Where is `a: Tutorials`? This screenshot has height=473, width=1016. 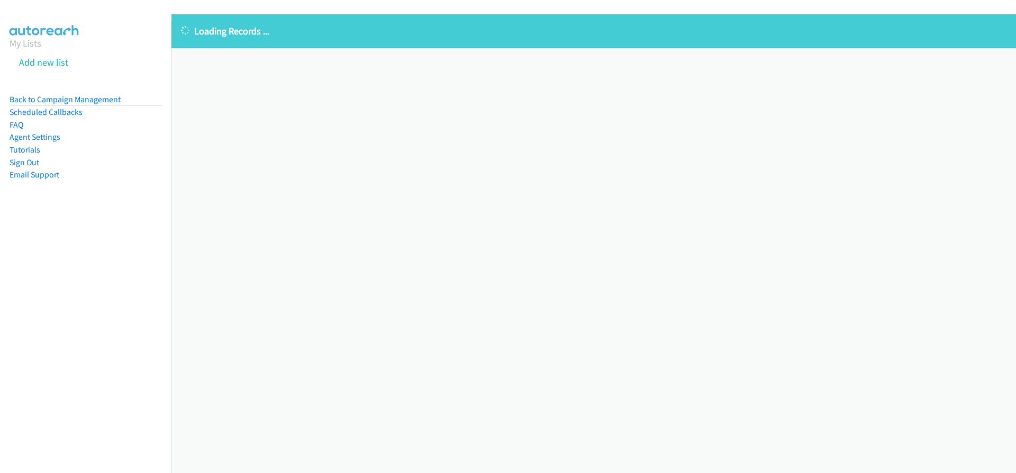 a: Tutorials is located at coordinates (25, 149).